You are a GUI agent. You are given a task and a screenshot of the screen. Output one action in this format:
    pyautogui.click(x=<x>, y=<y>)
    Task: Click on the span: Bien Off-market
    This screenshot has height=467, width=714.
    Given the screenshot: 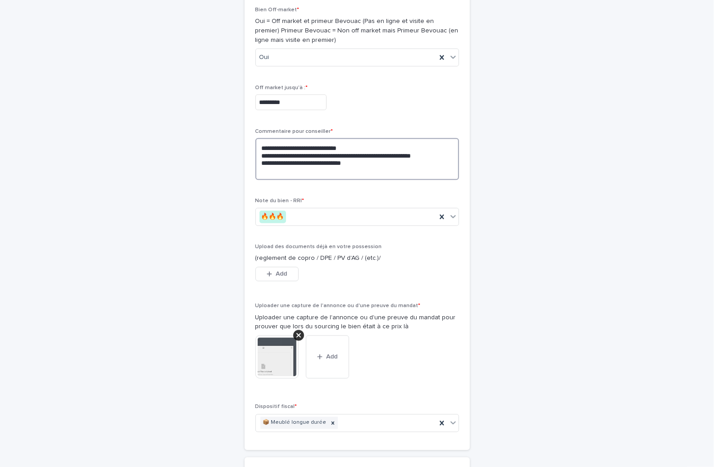 What is the action you would take?
    pyautogui.click(x=277, y=10)
    